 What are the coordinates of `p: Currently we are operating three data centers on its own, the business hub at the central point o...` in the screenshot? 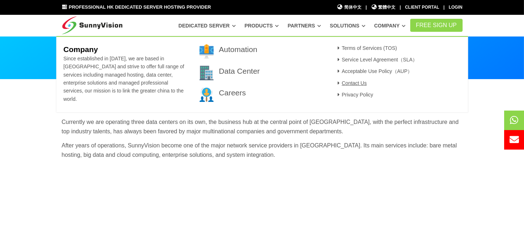 It's located at (262, 126).